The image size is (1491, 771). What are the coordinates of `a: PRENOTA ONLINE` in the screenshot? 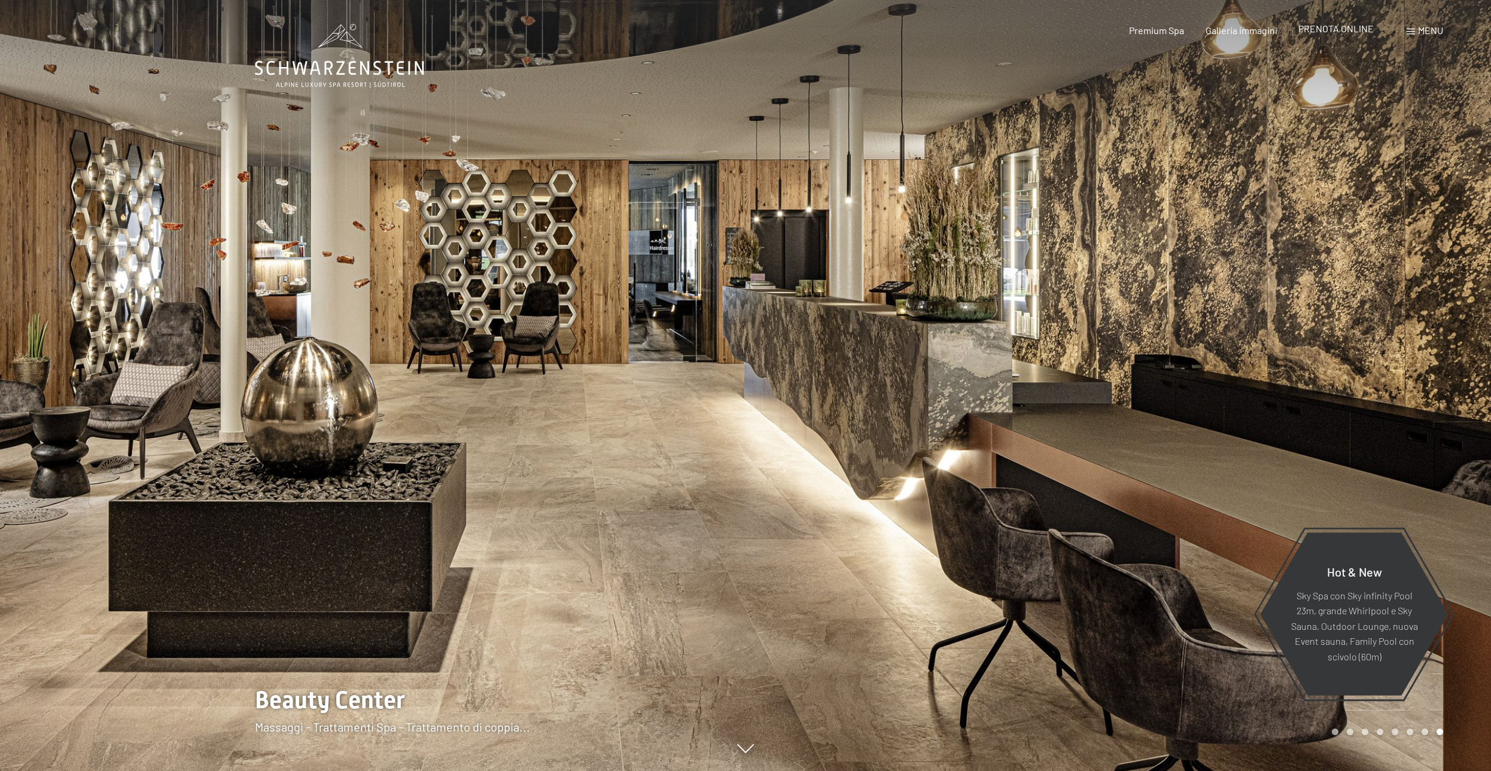 It's located at (1336, 28).